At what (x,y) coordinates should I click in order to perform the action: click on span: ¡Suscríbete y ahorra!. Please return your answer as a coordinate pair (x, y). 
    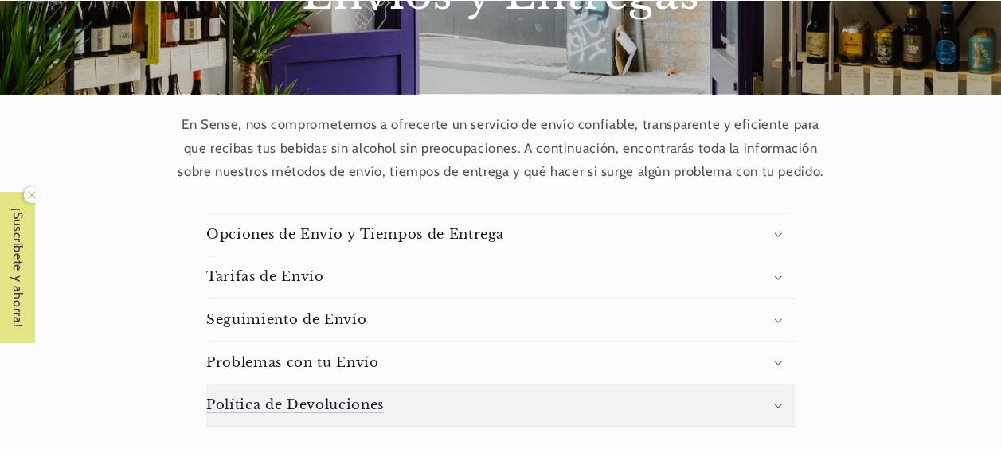
    Looking at the image, I should click on (18, 268).